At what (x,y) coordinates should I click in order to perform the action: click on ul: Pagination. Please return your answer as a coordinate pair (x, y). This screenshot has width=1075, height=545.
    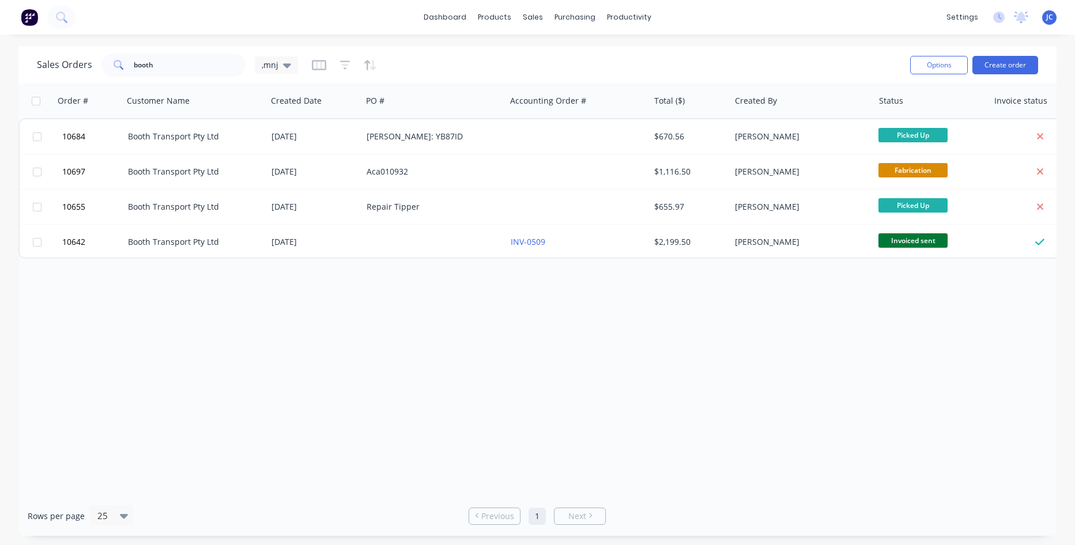
    Looking at the image, I should click on (537, 516).